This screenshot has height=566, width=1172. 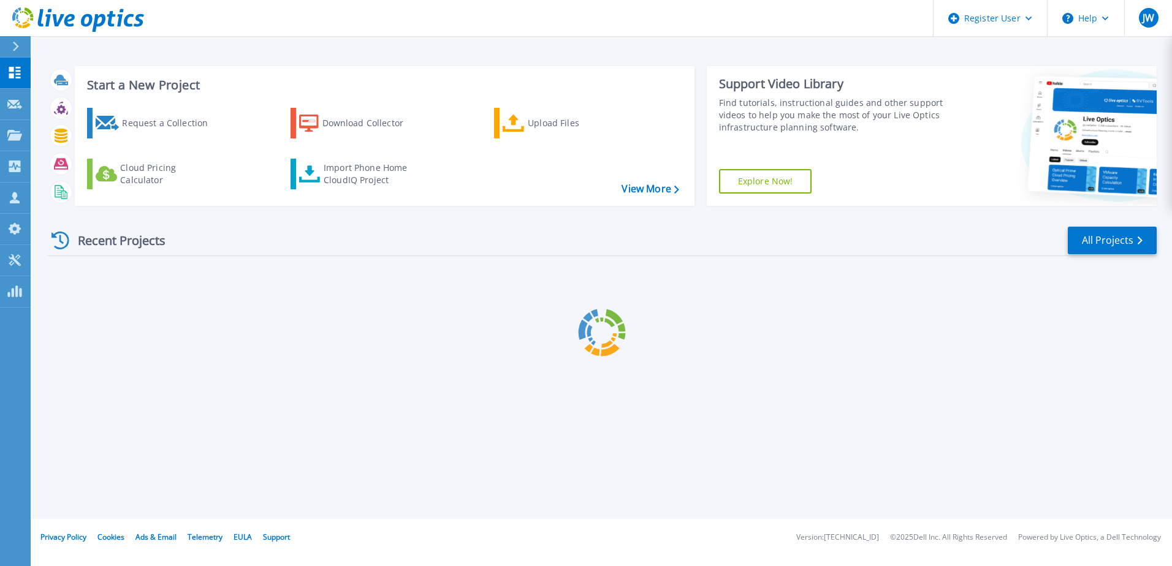 What do you see at coordinates (1112, 240) in the screenshot?
I see `a: All Projects` at bounding box center [1112, 240].